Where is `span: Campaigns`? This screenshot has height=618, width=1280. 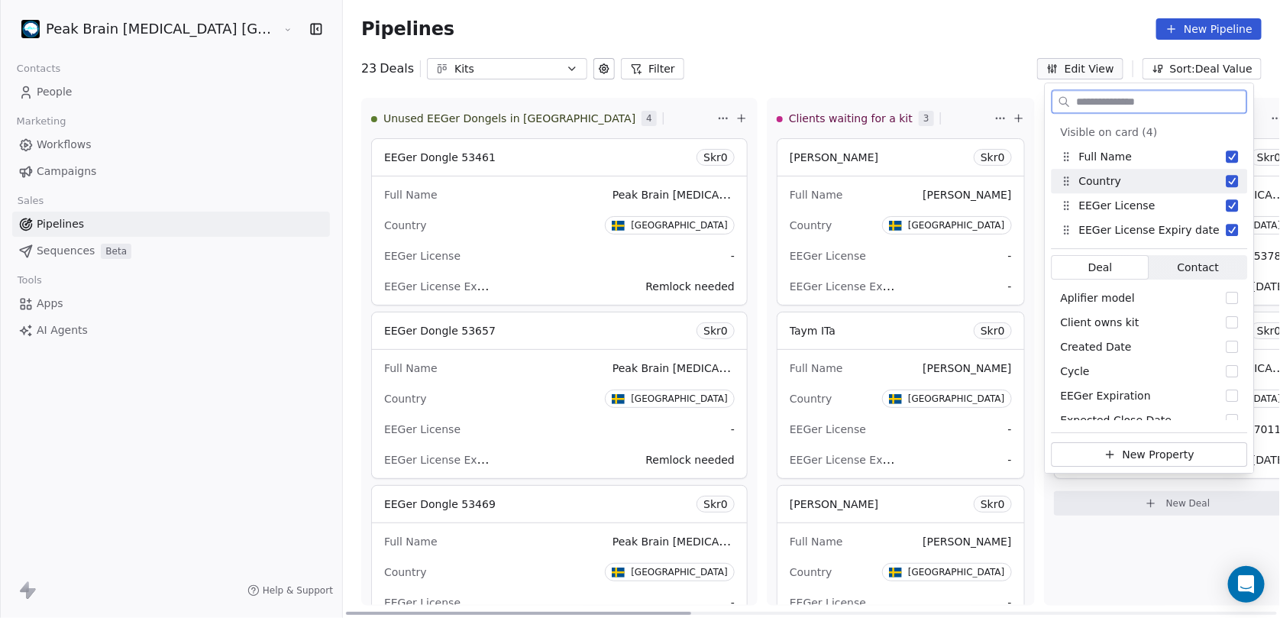 span: Campaigns is located at coordinates (66, 171).